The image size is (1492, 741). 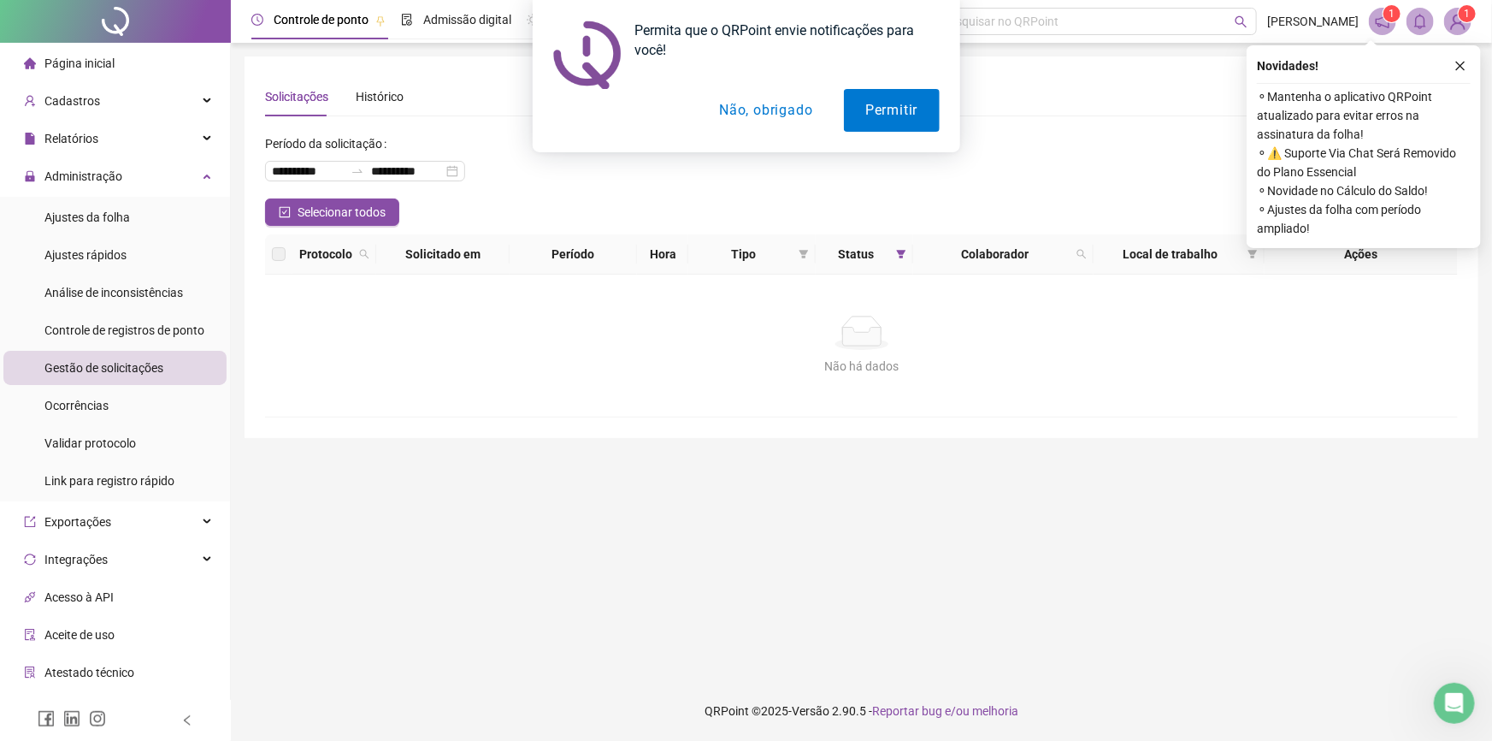 What do you see at coordinates (861, 711) in the screenshot?
I see `footer: QRPoint © 2025 - 2.90.5 -` at bounding box center [861, 711].